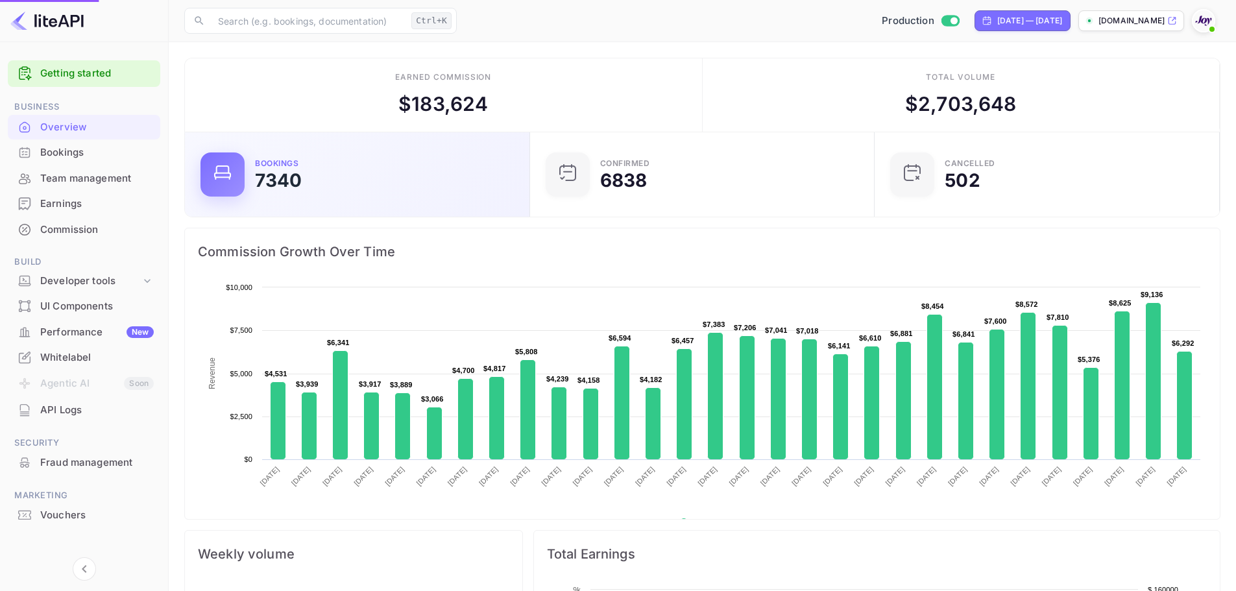 Image resolution: width=1236 pixels, height=591 pixels. Describe the element at coordinates (962, 180) in the screenshot. I see `div: 502` at that location.